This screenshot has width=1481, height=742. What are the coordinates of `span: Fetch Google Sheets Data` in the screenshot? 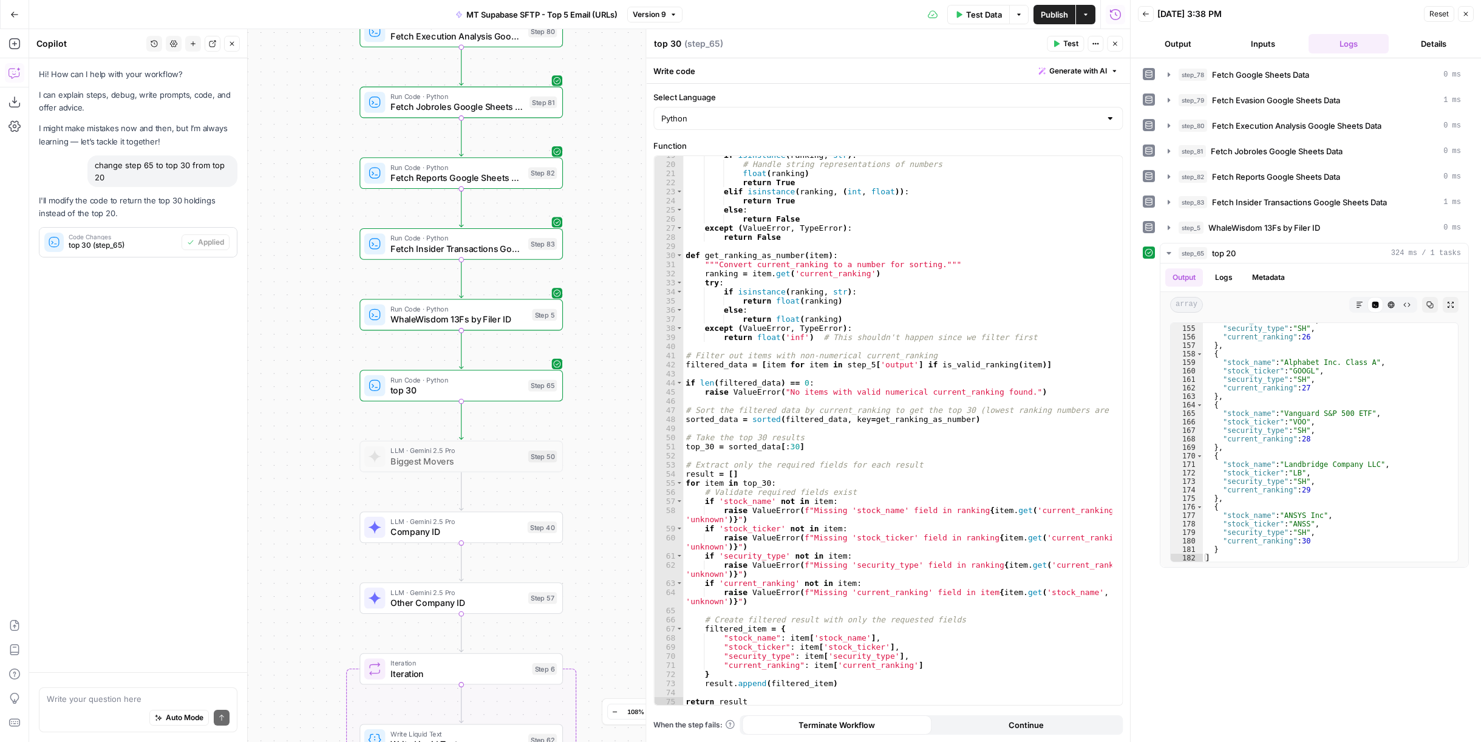 It's located at (1261, 75).